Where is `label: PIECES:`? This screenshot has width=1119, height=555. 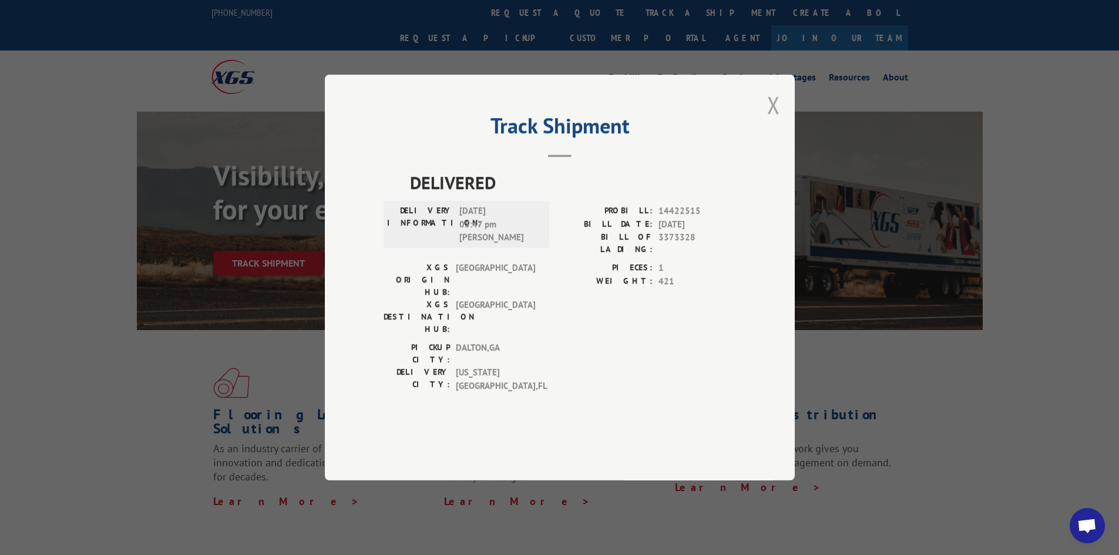
label: PIECES: is located at coordinates (606, 268).